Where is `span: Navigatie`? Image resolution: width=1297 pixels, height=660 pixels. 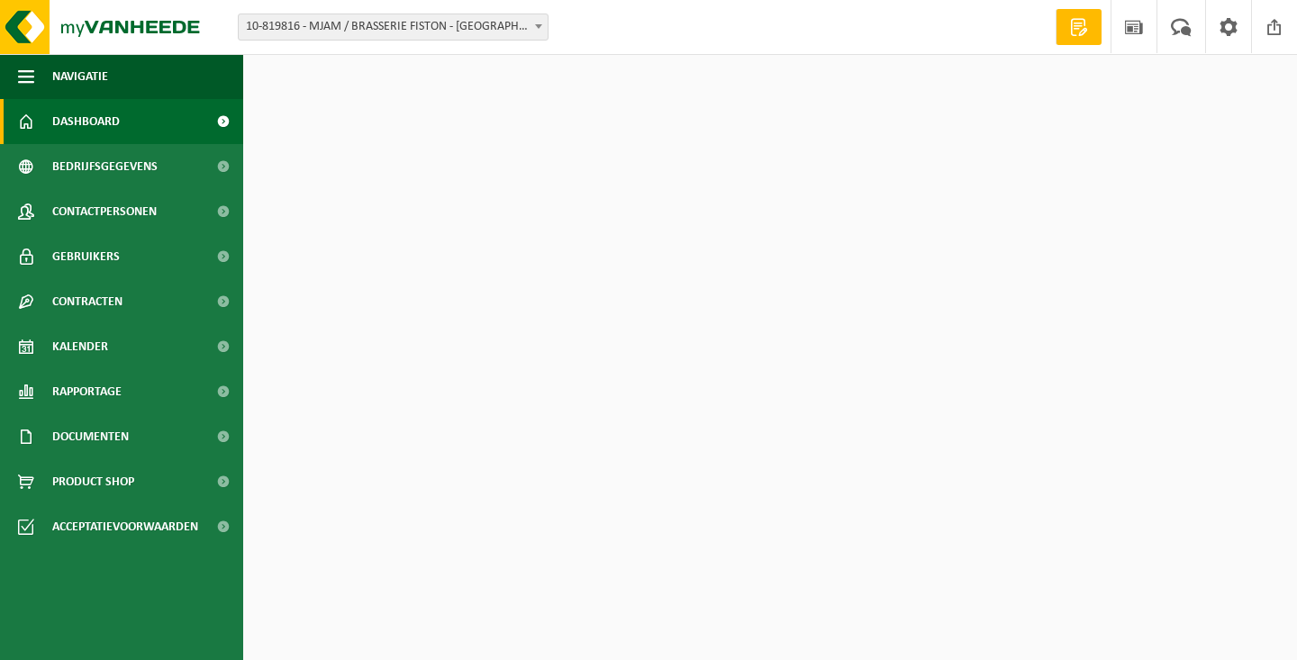 span: Navigatie is located at coordinates (80, 77).